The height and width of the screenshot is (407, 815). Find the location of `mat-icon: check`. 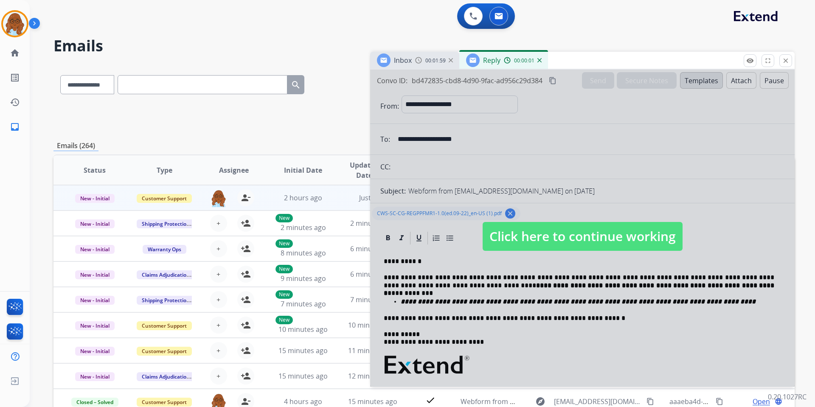

mat-icon: check is located at coordinates (430, 400).